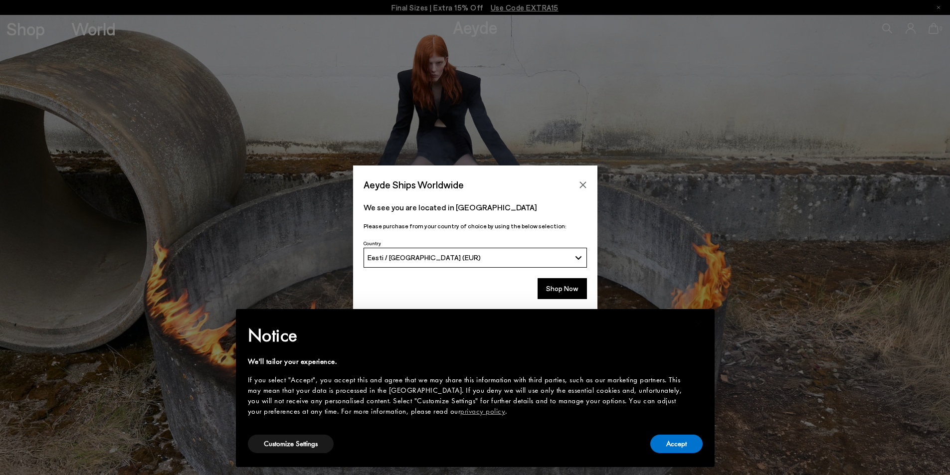 The height and width of the screenshot is (475, 950). What do you see at coordinates (562, 289) in the screenshot?
I see `button: Shop Now` at bounding box center [562, 289].